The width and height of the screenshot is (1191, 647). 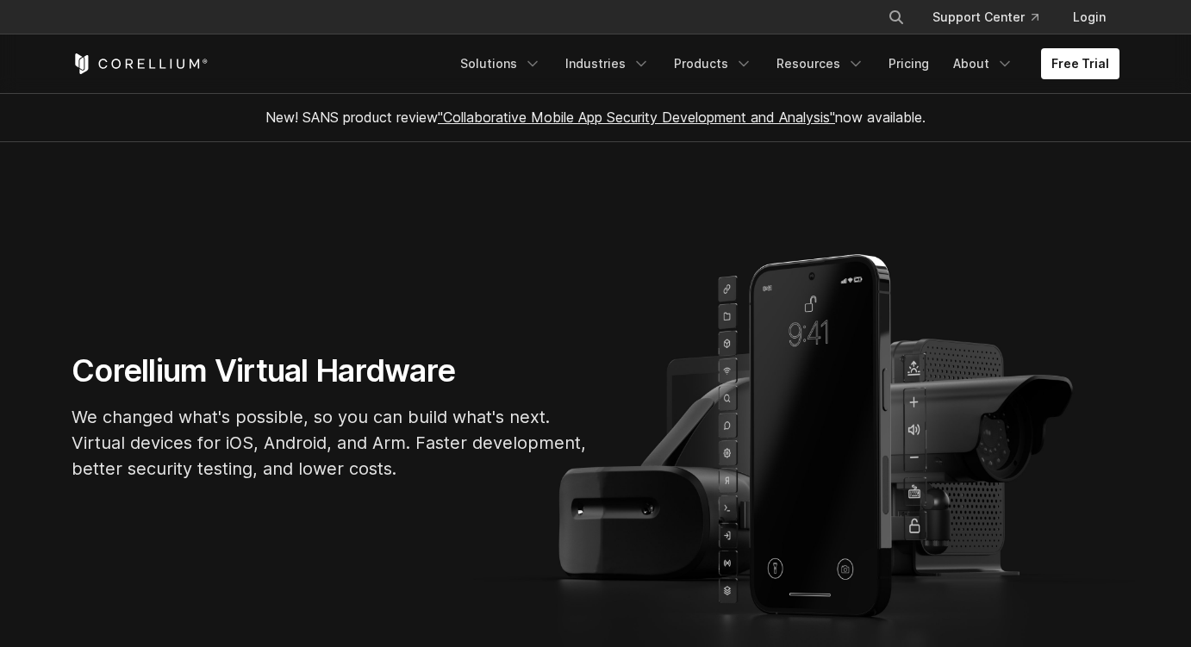 I want to click on a: Support Center, so click(x=985, y=17).